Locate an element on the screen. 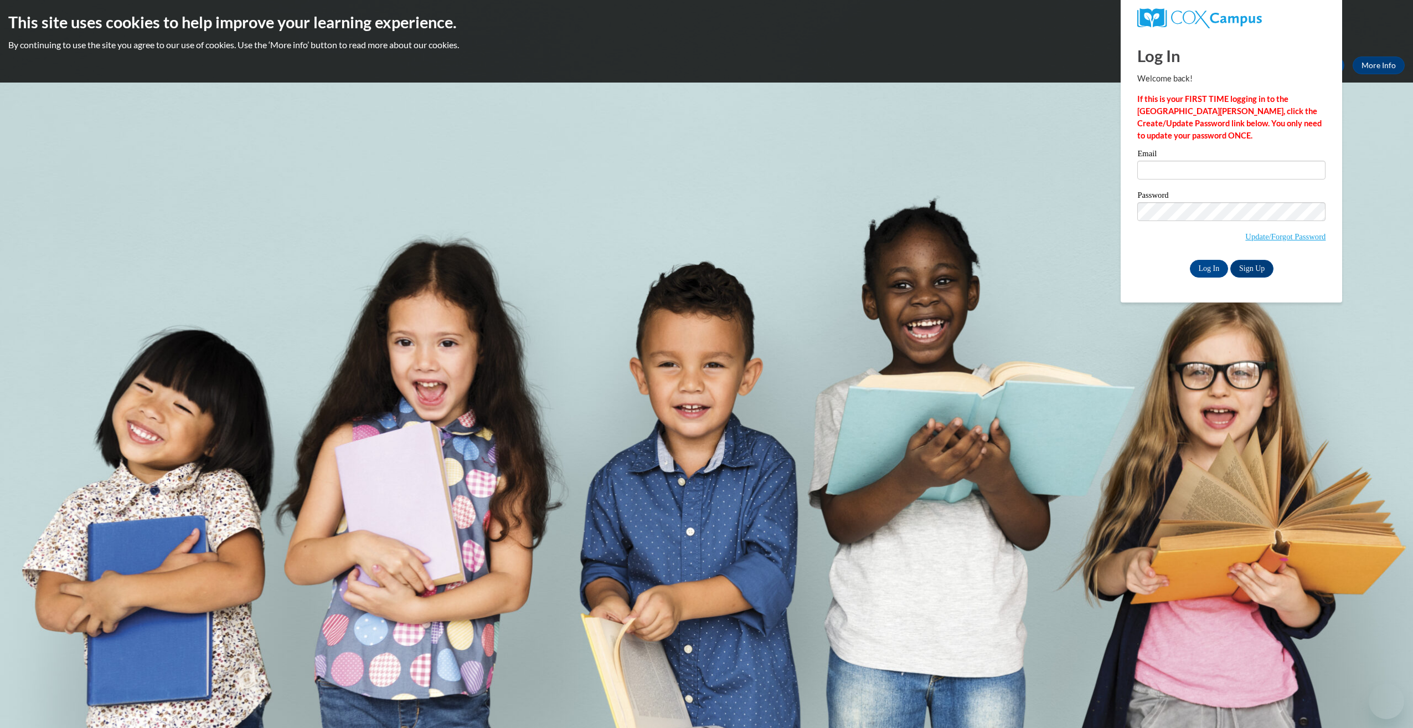 The width and height of the screenshot is (1413, 728). h1: Log In is located at coordinates (1232, 55).